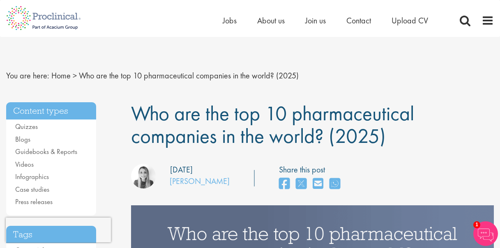 This screenshot has width=500, height=248. What do you see at coordinates (271, 21) in the screenshot?
I see `span: About us` at bounding box center [271, 21].